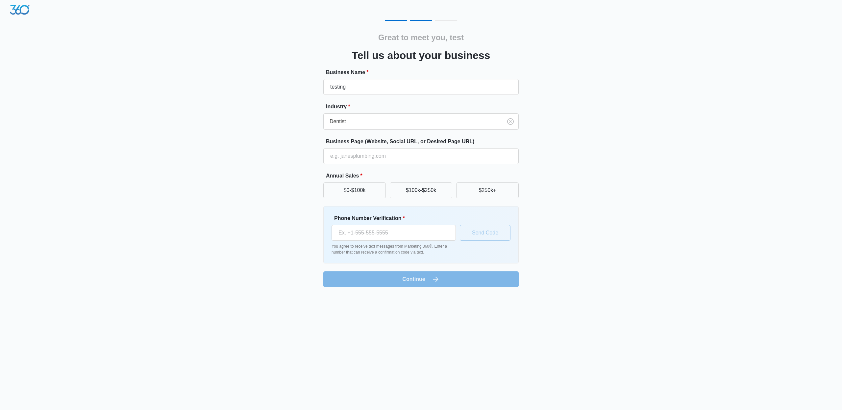 The width and height of the screenshot is (842, 410). Describe the element at coordinates (394, 233) in the screenshot. I see `input: Ex. +1-555-555-5555` at that location.